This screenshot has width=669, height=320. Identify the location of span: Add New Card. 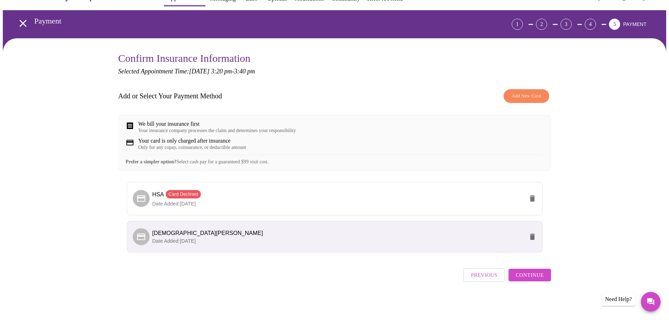
(526, 96).